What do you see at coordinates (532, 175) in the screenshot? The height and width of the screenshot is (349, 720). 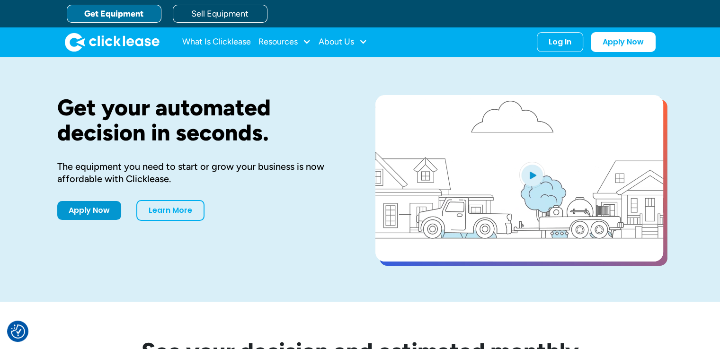 I see `img: Blue play button logo on a light blue circular background` at bounding box center [532, 175].